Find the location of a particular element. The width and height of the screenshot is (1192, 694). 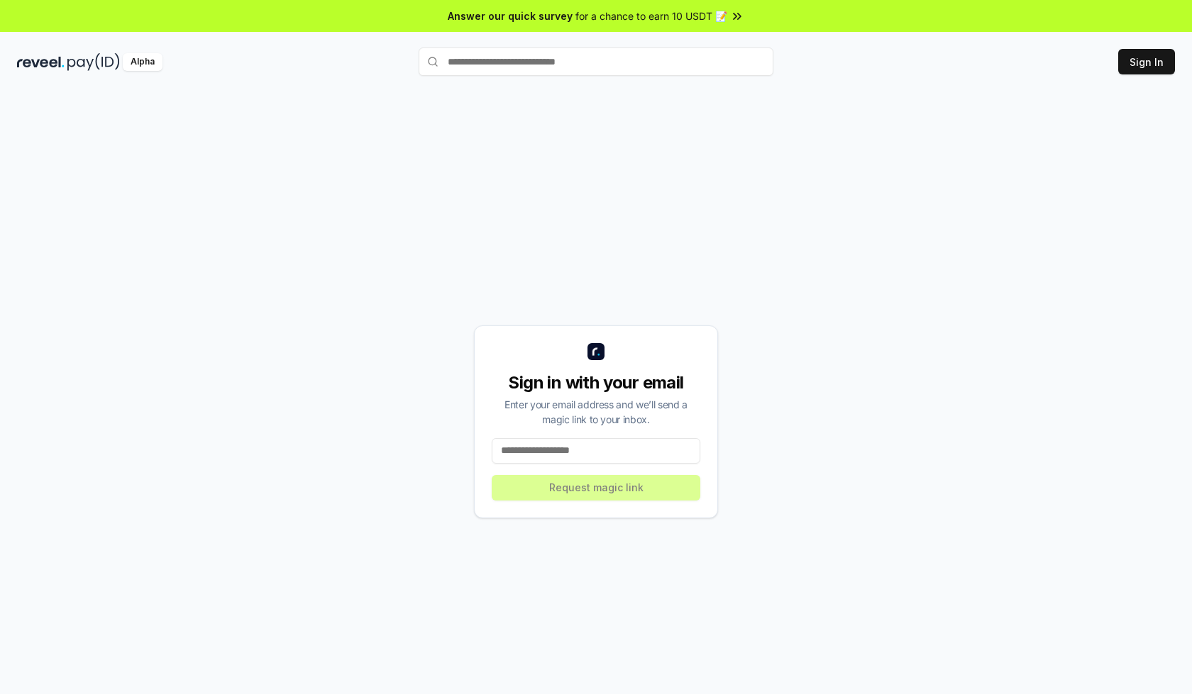

div: Enter your email address and we’ll send a magic link to your inbox. is located at coordinates (596, 412).